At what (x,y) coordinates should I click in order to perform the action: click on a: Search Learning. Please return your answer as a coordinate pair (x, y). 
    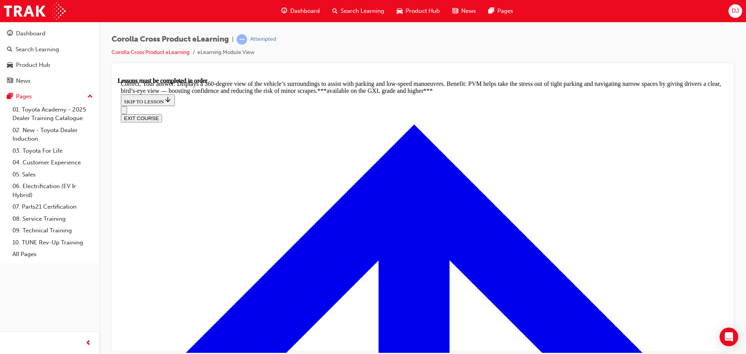
    Looking at the image, I should click on (49, 49).